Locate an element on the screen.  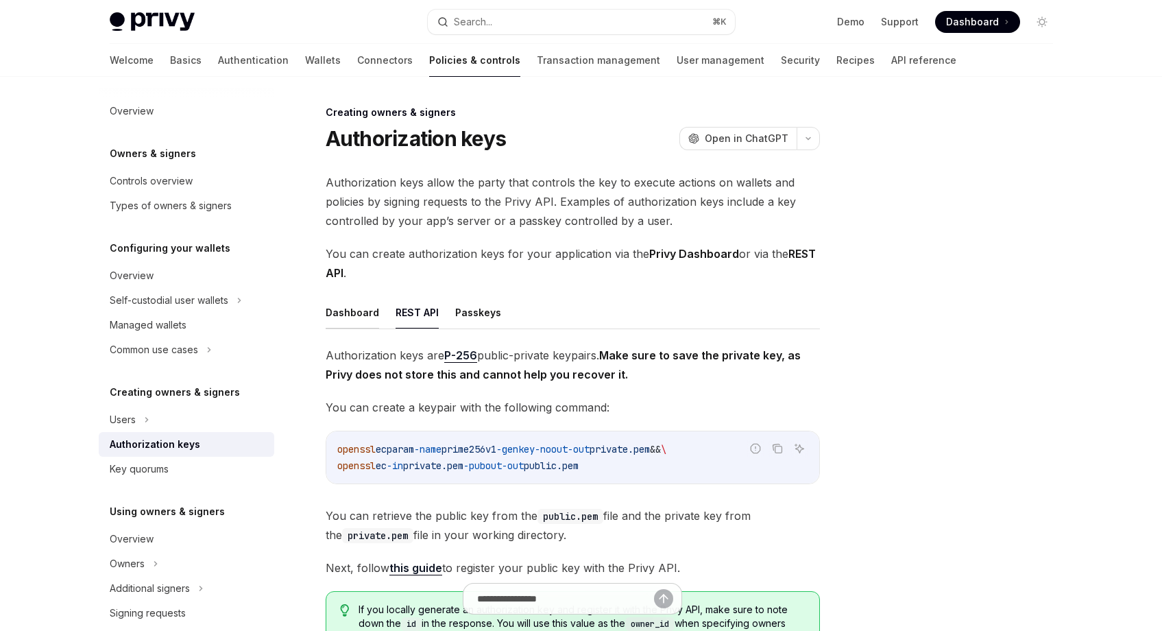
h5: Using owners & signers is located at coordinates (167, 512).